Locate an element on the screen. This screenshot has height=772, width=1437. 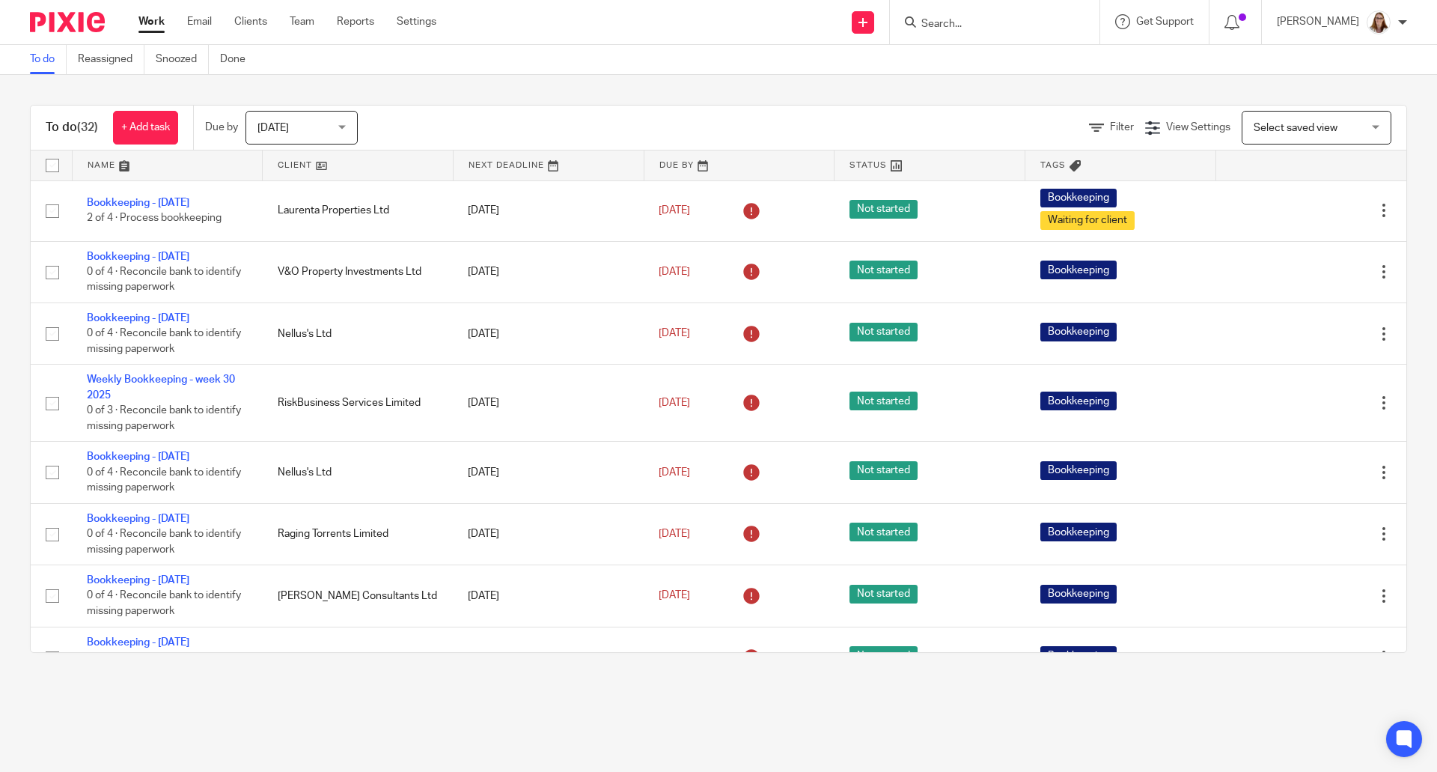
a: Weekly Bookkeeping - week 30 2025 is located at coordinates (161, 387).